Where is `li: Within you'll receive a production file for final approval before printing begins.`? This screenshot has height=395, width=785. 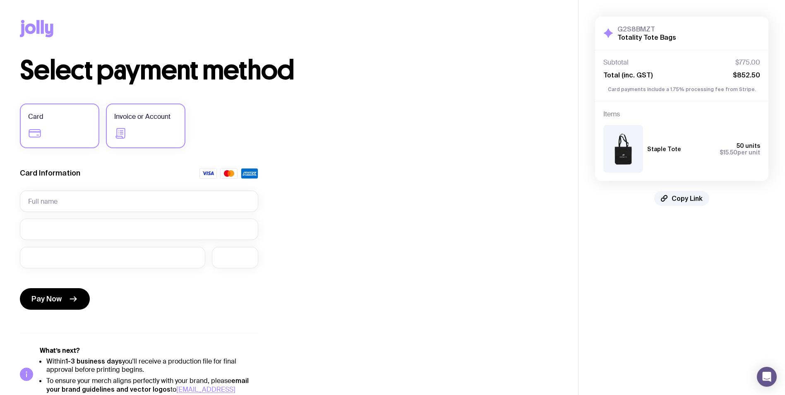 li: Within you'll receive a production file for final approval before printing begins. is located at coordinates (152, 365).